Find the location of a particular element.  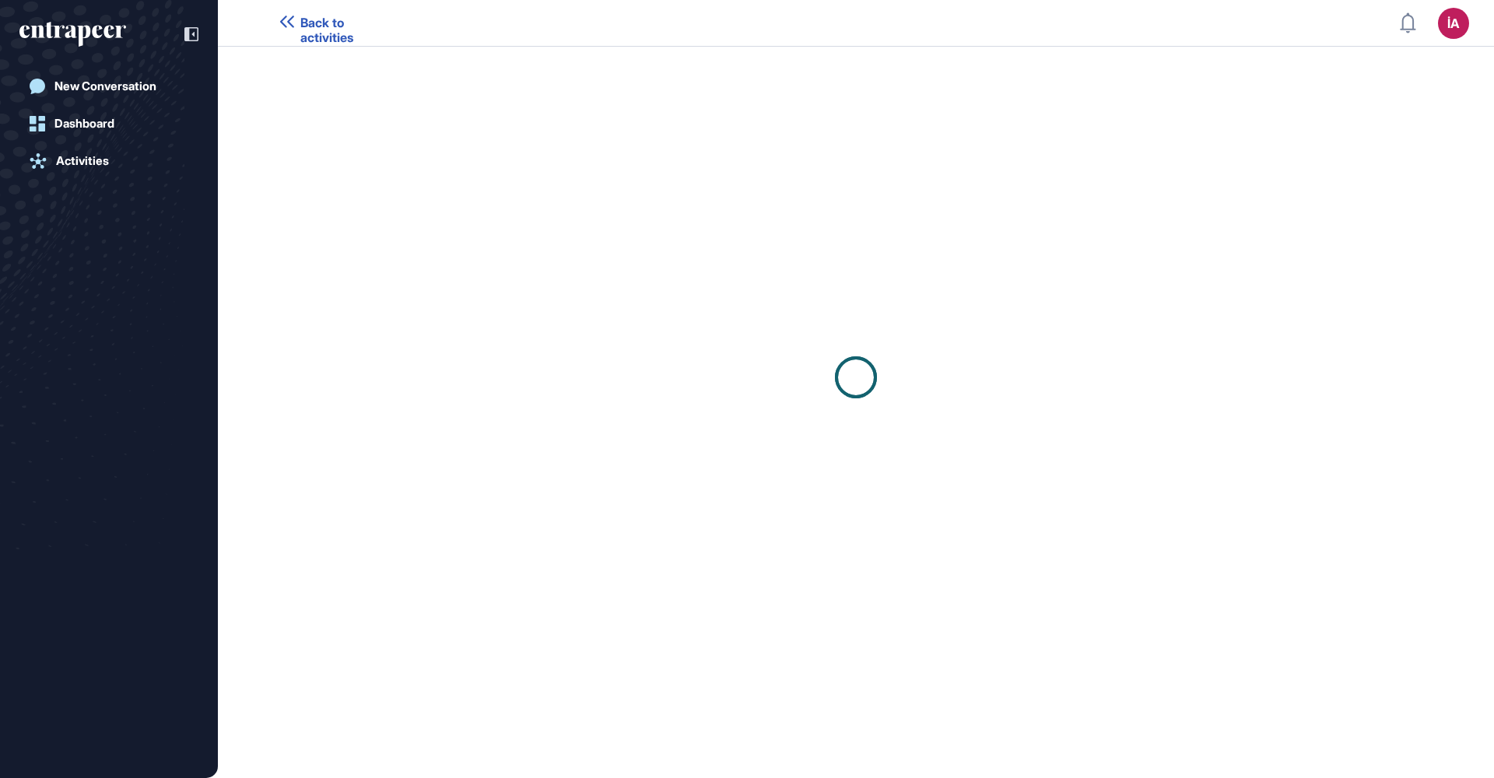

div: Dashboard is located at coordinates (84, 124).